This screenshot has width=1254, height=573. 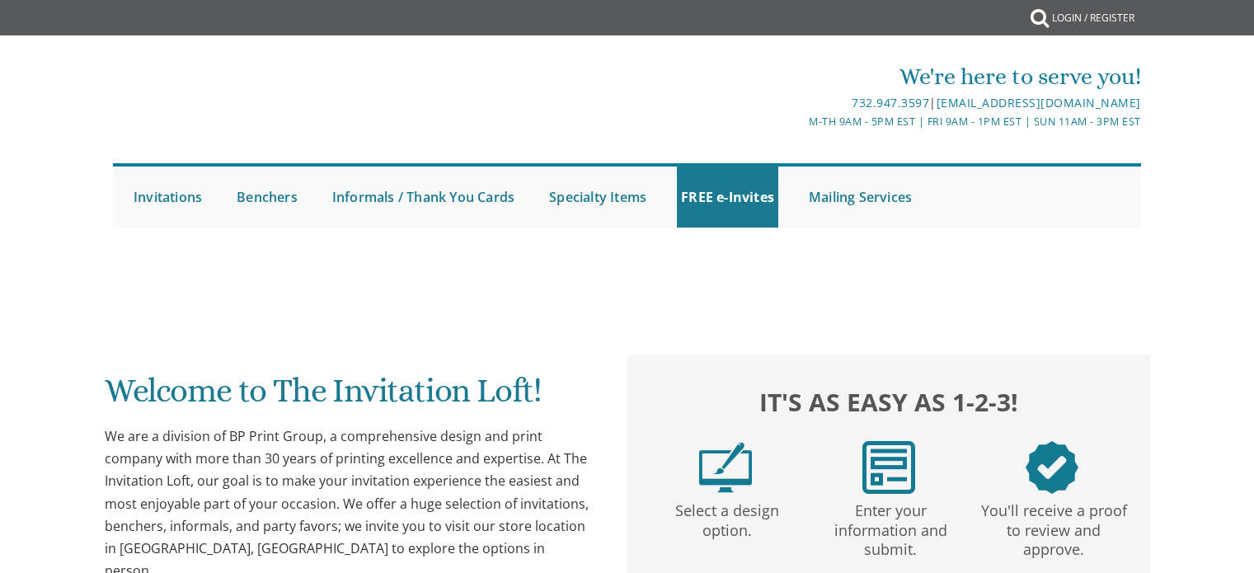 What do you see at coordinates (1053, 527) in the screenshot?
I see `p: You'll receive a proof to review and approve.` at bounding box center [1053, 527].